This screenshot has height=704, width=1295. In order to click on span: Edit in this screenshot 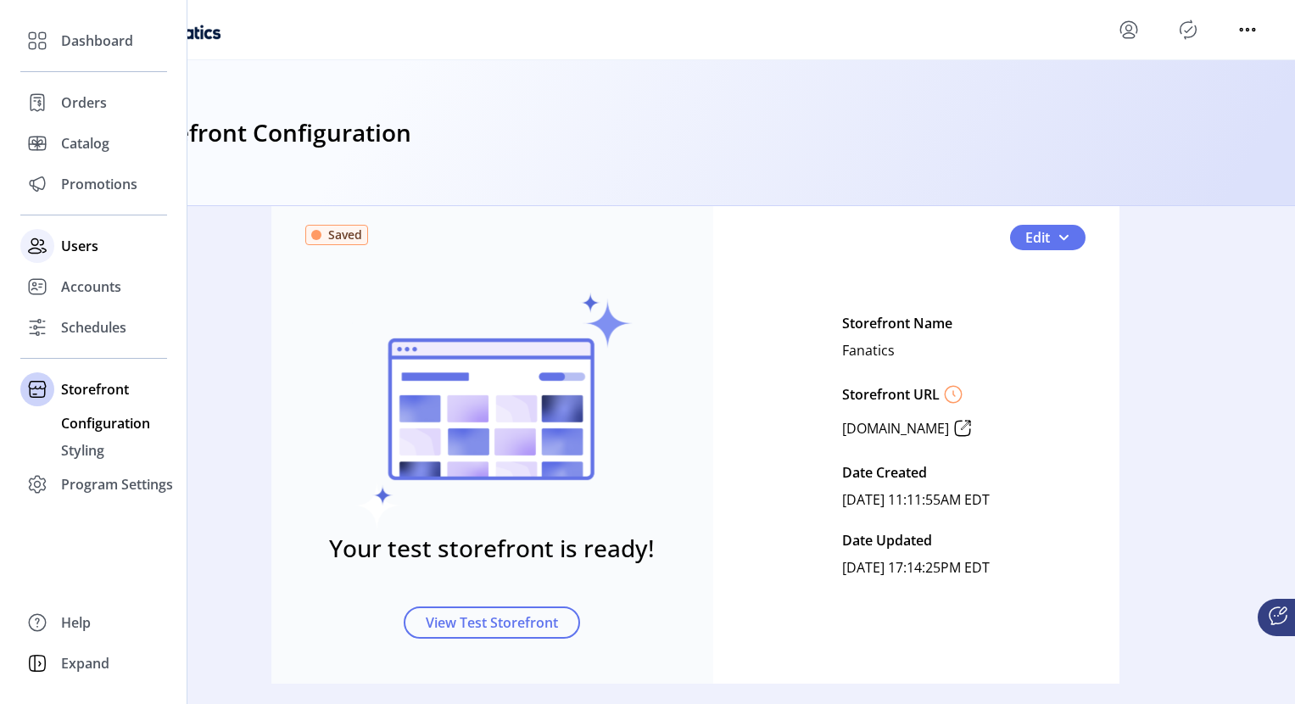, I will do `click(1037, 237)`.